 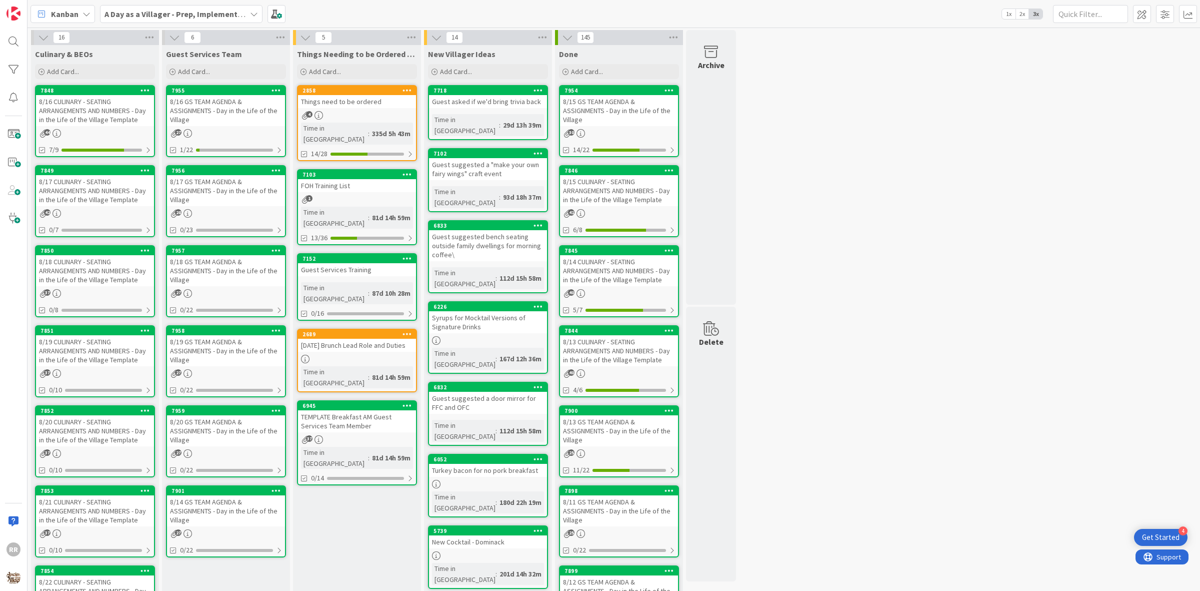 I want to click on div: 7900, so click(x=619, y=411).